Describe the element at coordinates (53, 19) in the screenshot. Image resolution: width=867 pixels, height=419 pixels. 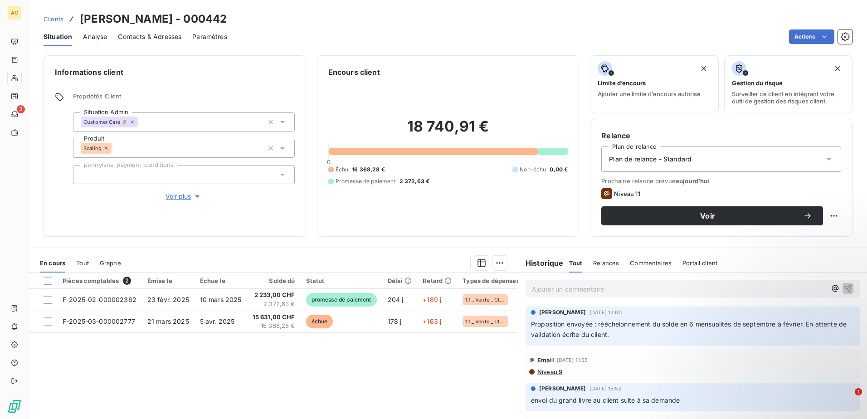
I see `span: Clients` at that location.